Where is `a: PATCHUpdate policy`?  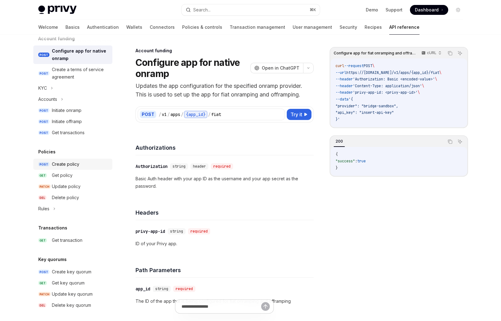
a: PATCHUpdate policy is located at coordinates (73, 186).